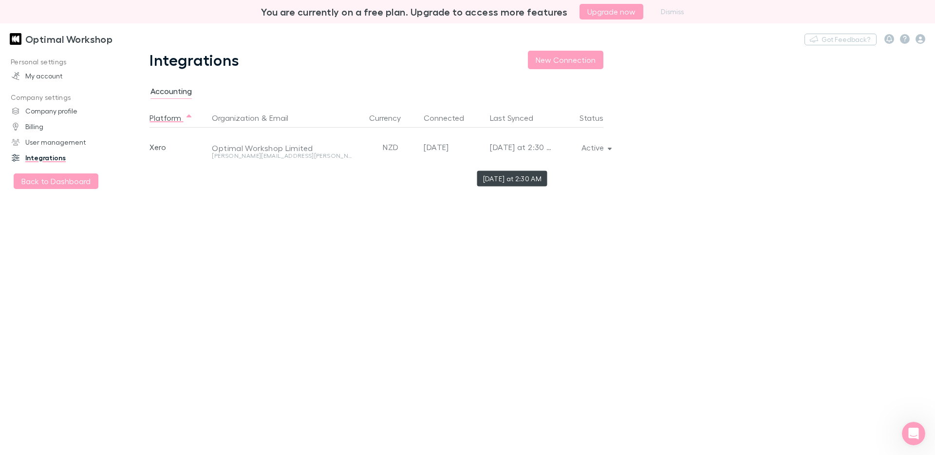  What do you see at coordinates (450, 118) in the screenshot?
I see `button: Connected` at bounding box center [450, 118].